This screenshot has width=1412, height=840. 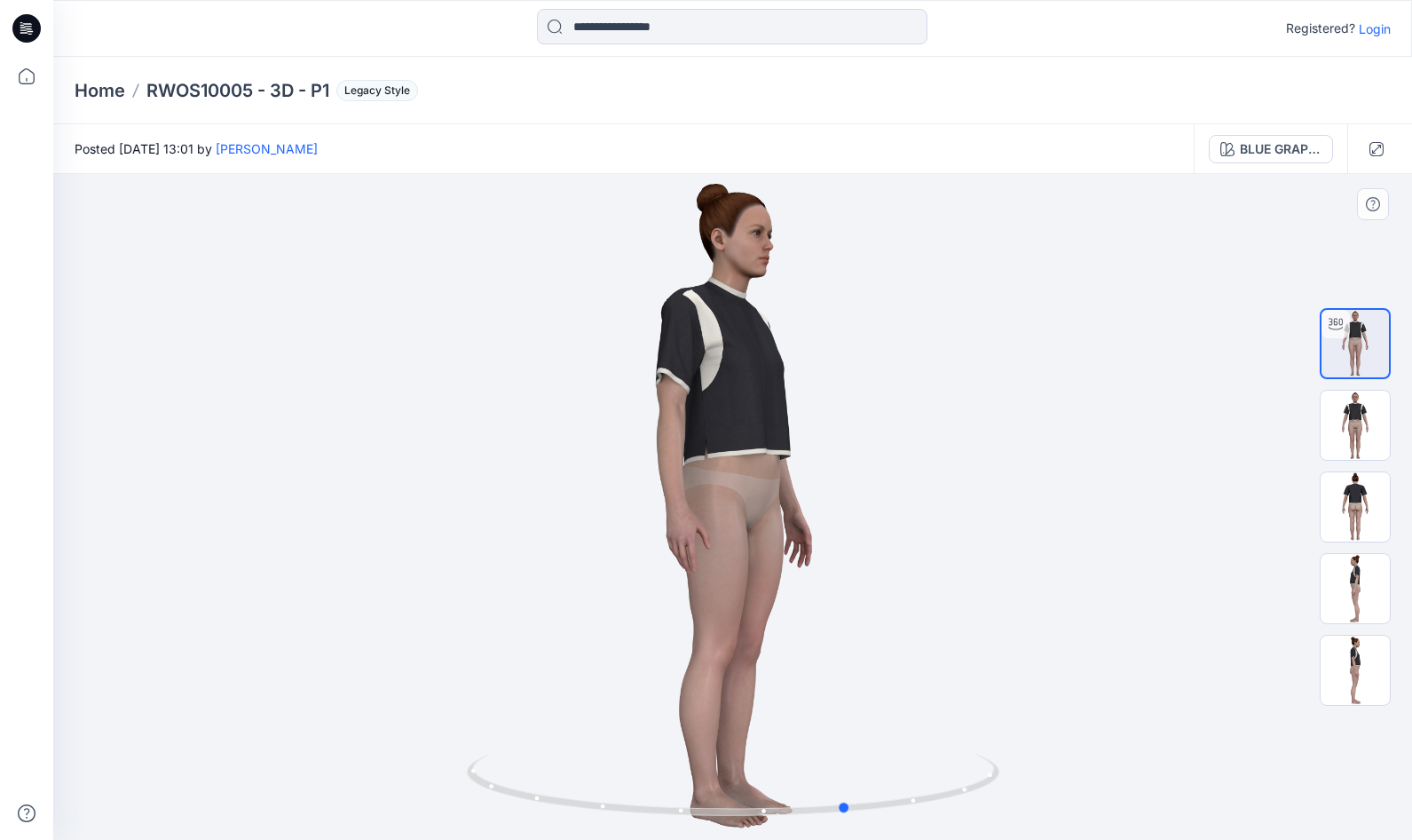 What do you see at coordinates (1355, 507) in the screenshot?
I see `img: RWOS10005 - 3D - P1_BLUE GRAPHITE - SNOW WHITE_Back` at bounding box center [1355, 507].